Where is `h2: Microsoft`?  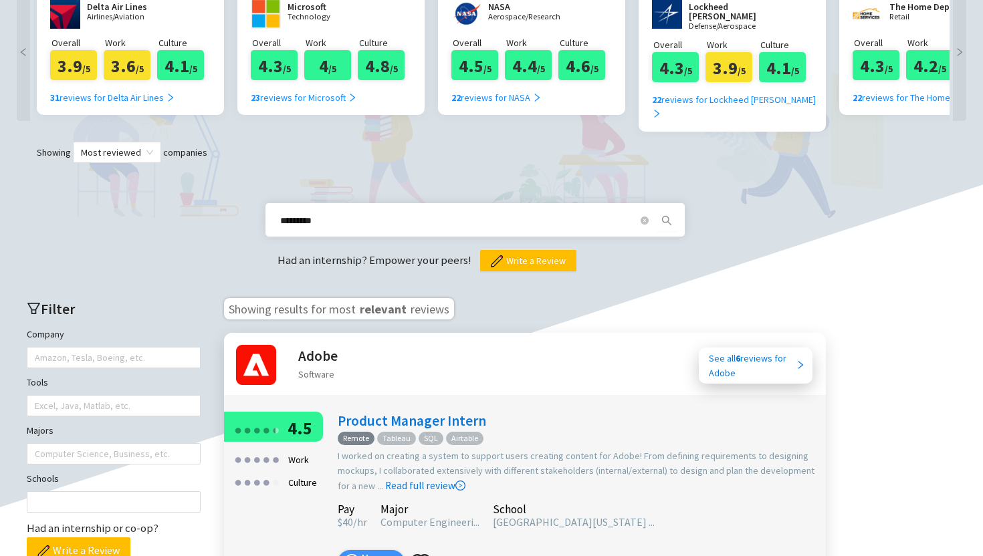
h2: Microsoft is located at coordinates (328, 7).